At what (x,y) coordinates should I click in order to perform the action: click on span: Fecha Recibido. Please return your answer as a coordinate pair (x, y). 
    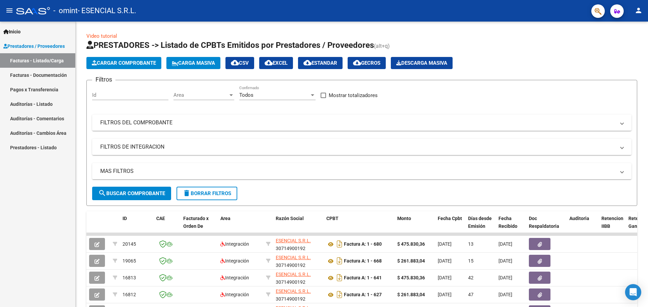
    Looking at the image, I should click on (508, 222).